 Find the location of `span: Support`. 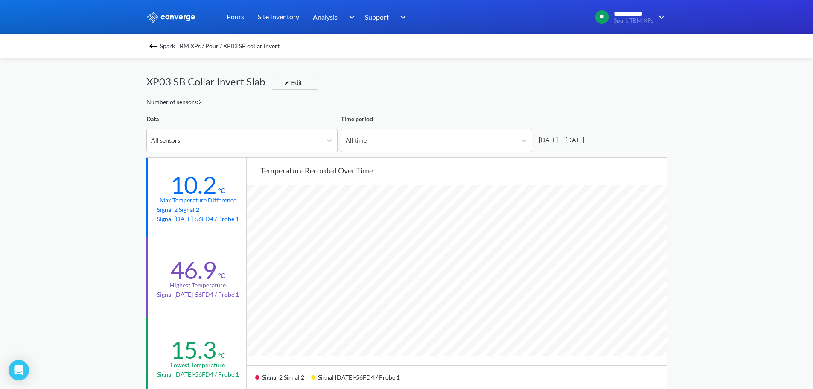

span: Support is located at coordinates (377, 17).